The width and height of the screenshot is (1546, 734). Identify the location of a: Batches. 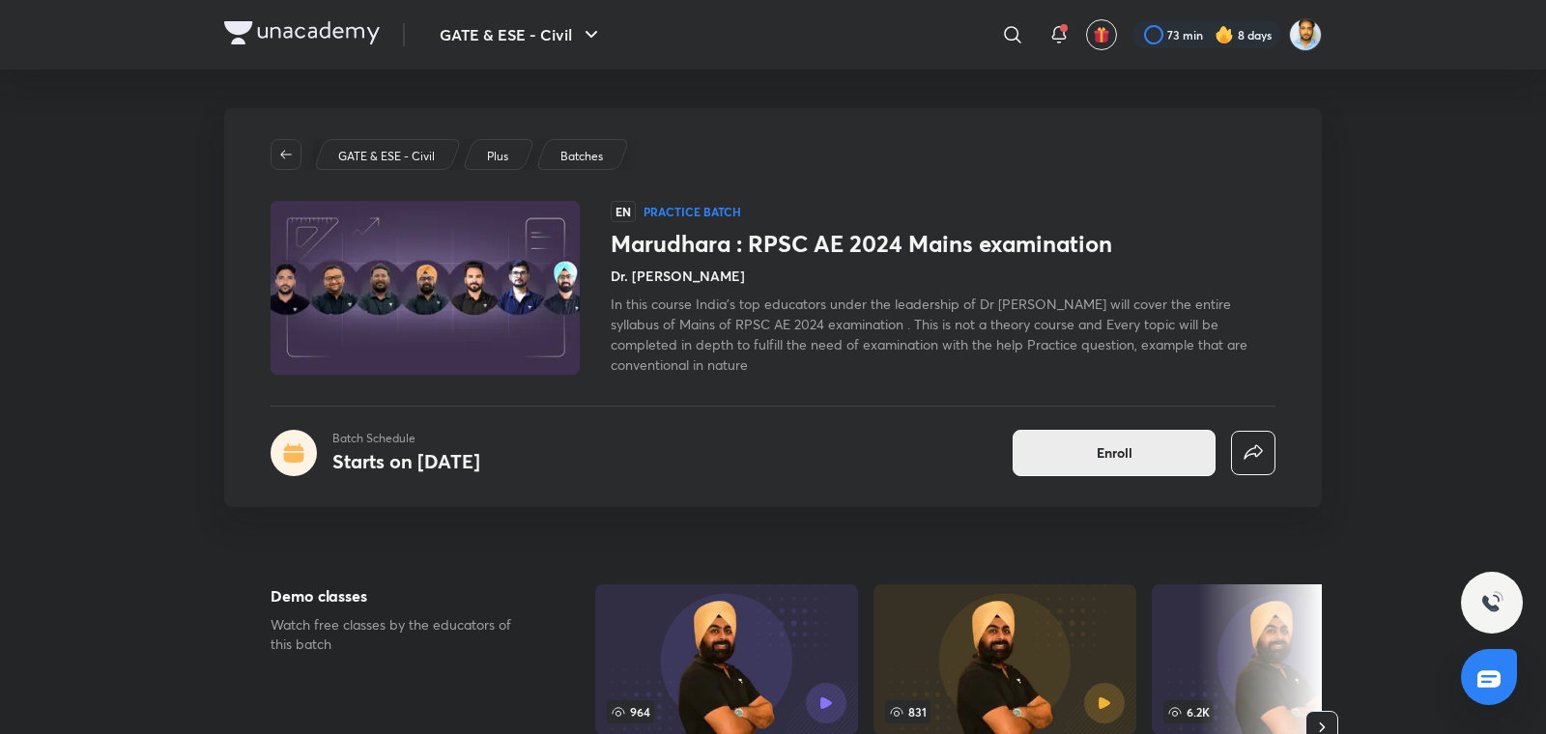
(582, 156).